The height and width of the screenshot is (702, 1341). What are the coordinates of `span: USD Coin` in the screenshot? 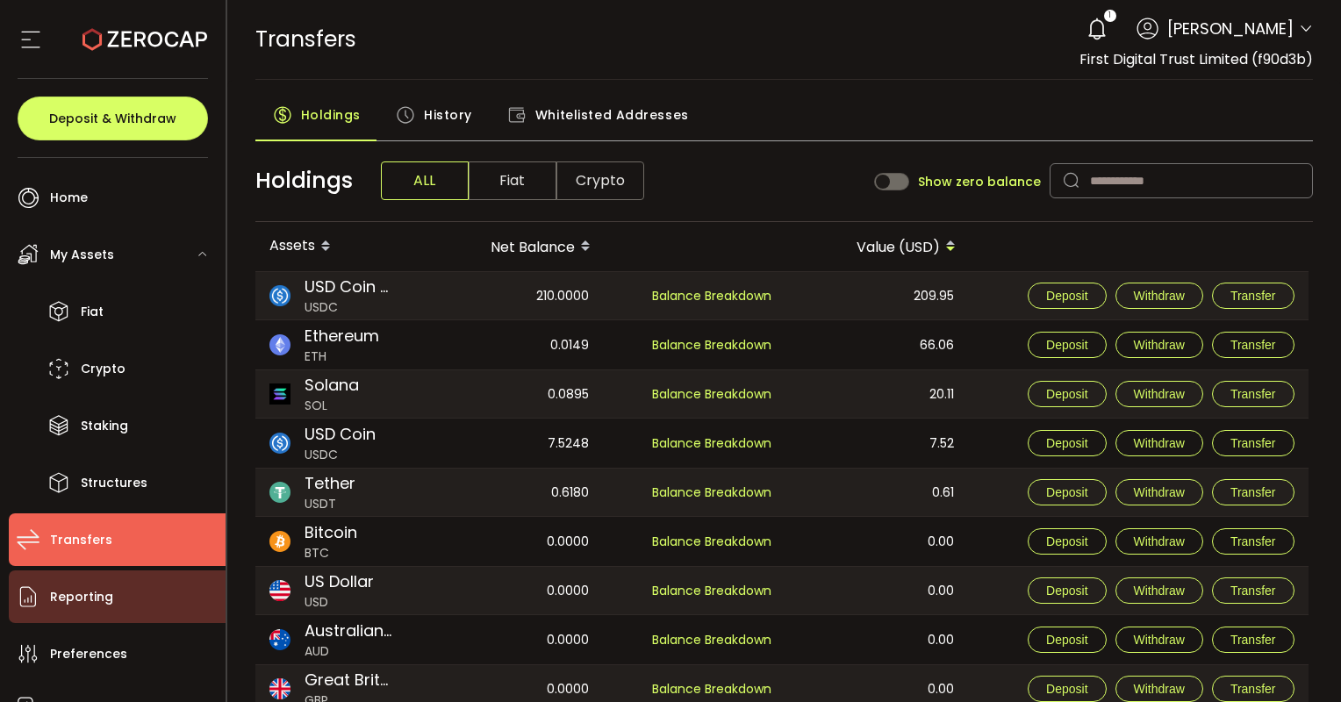 It's located at (340, 434).